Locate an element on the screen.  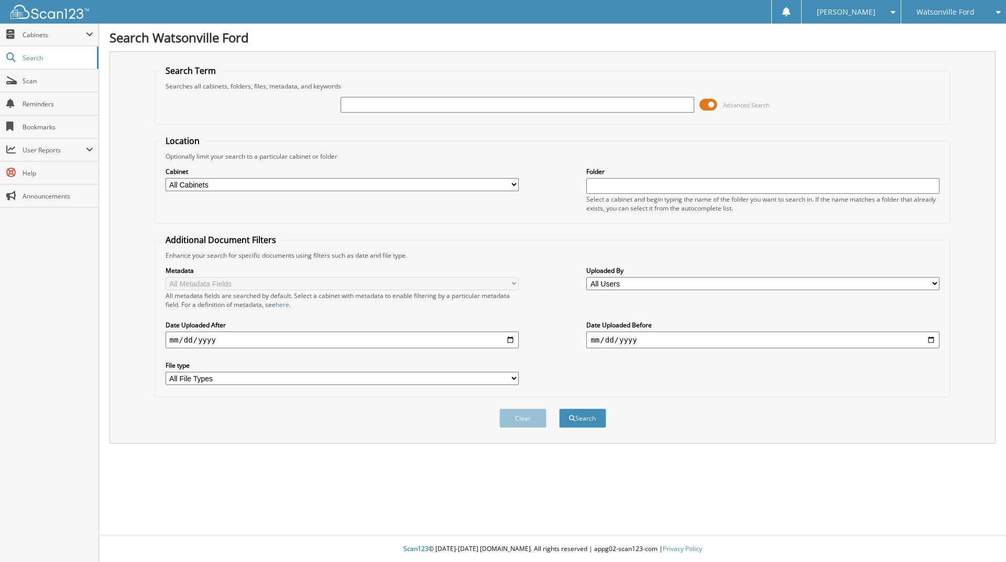
span: Scan is located at coordinates (58, 81).